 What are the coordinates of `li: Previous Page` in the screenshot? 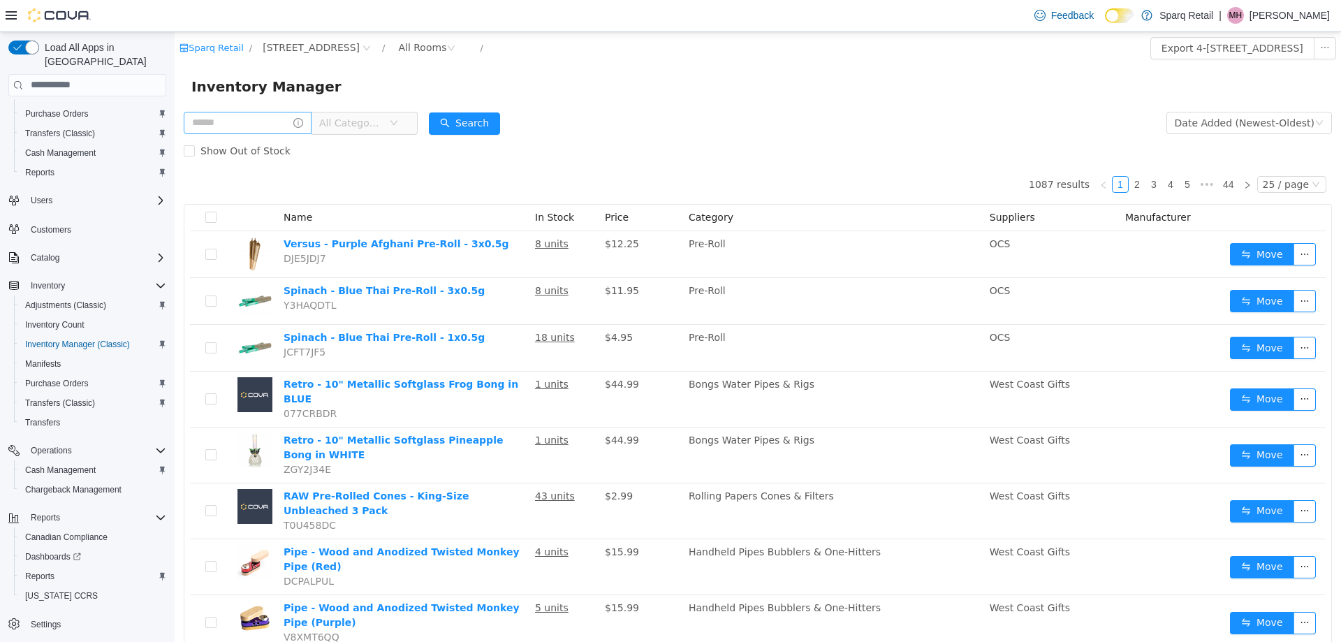 It's located at (929, 152).